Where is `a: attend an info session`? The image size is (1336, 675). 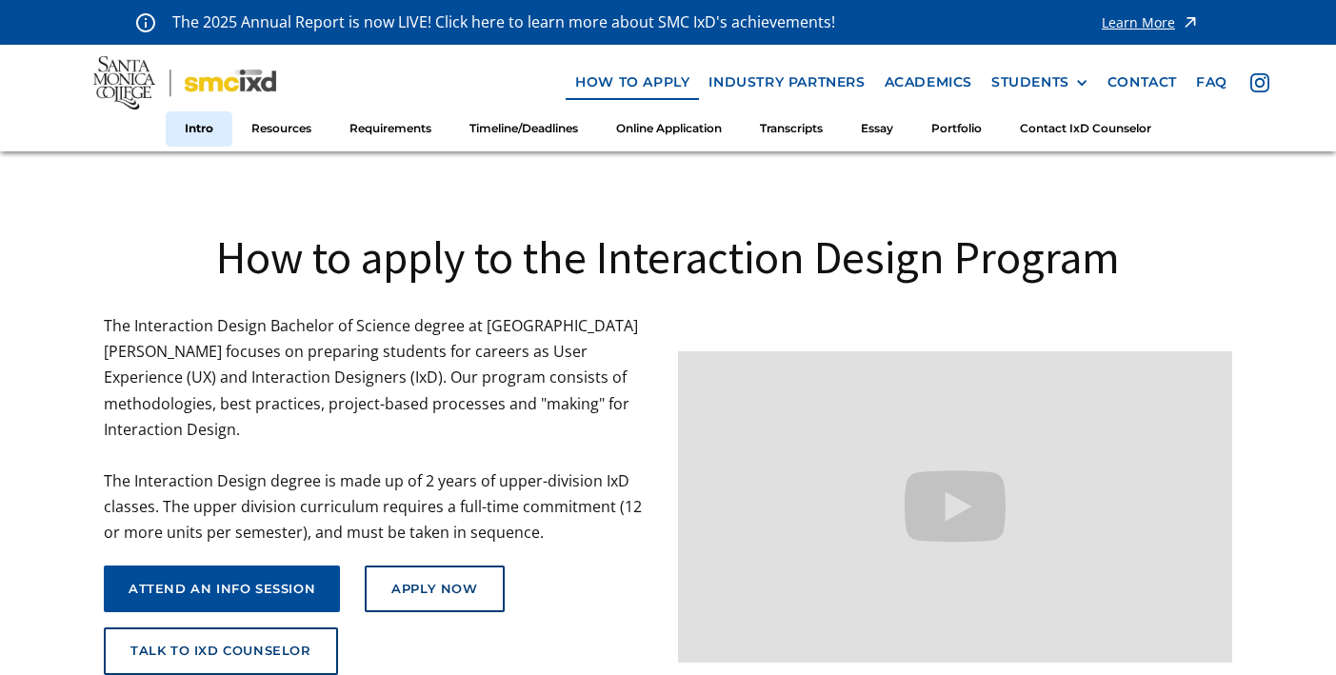 a: attend an info session is located at coordinates (222, 590).